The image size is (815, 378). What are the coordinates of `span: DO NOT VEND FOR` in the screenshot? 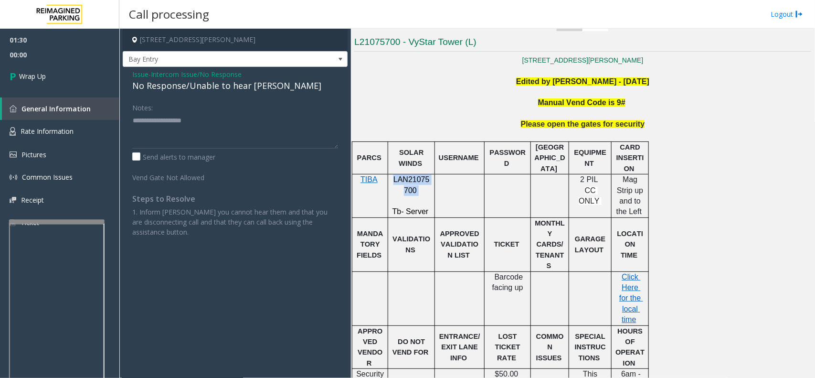 It's located at (411, 347).